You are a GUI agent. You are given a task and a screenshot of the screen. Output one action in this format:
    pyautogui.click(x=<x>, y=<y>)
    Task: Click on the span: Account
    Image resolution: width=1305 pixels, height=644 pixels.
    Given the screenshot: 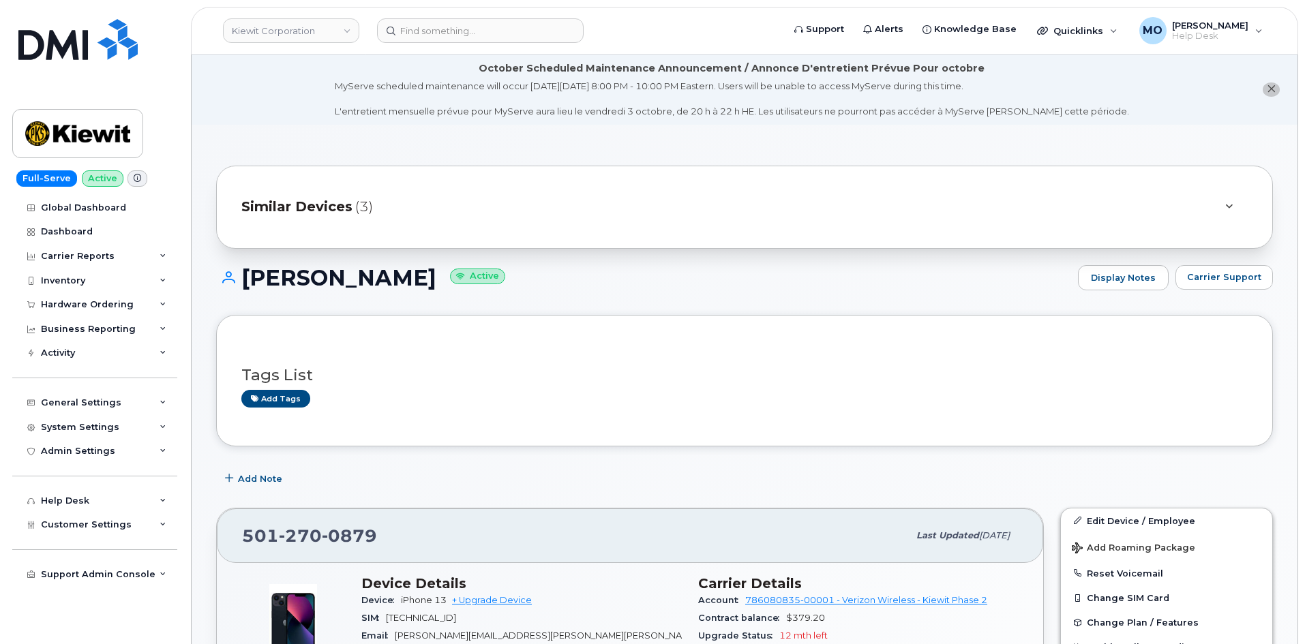 What is the action you would take?
    pyautogui.click(x=721, y=600)
    